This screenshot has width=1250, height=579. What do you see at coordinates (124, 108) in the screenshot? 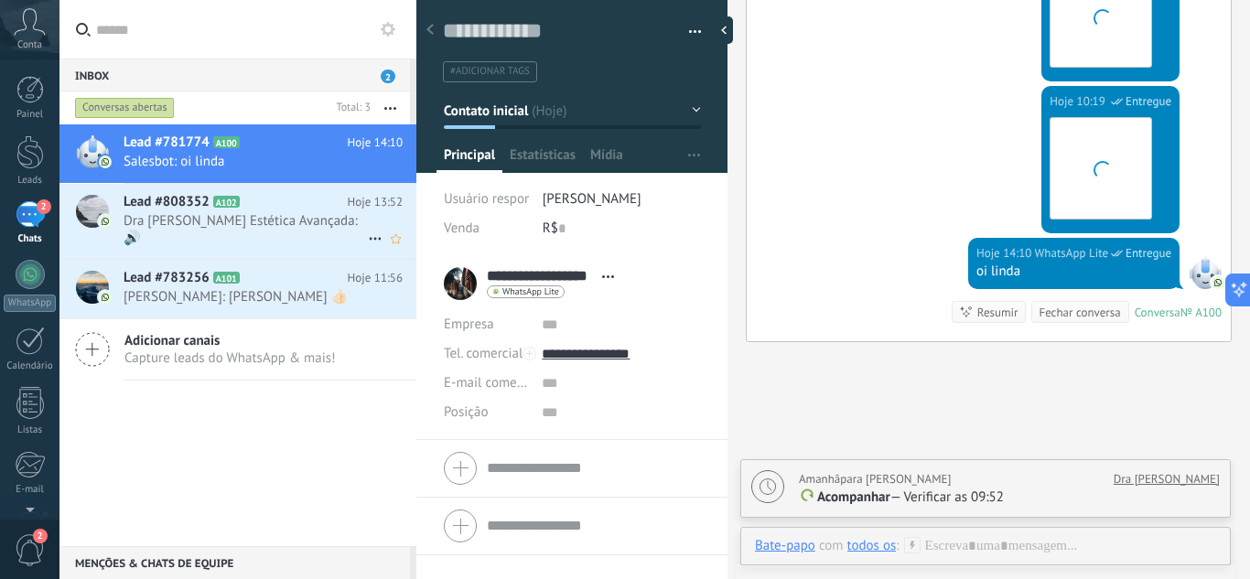
I see `div: Conversas abertas` at bounding box center [124, 108].